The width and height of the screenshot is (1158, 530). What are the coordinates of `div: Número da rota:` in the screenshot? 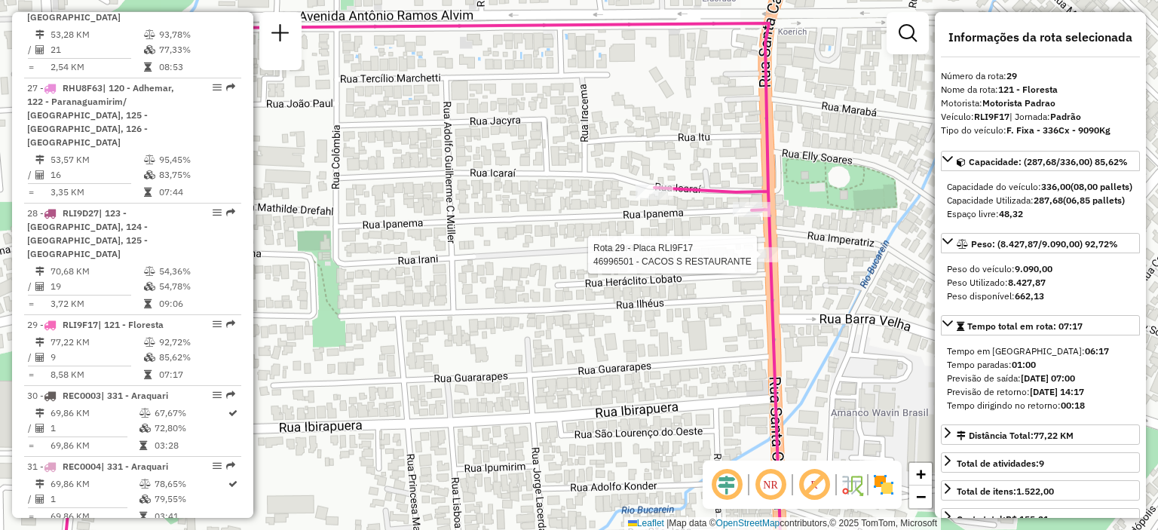 It's located at (1041, 76).